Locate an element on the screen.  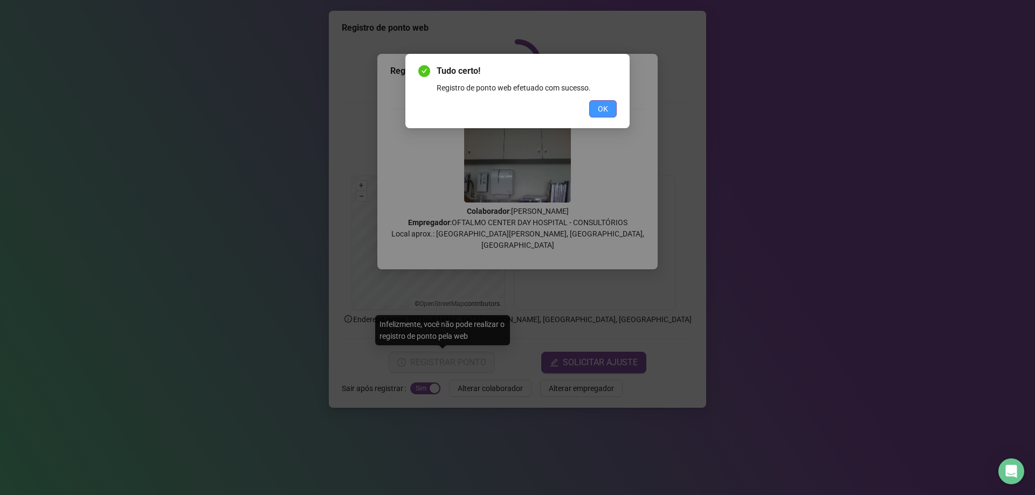
span: OK is located at coordinates (602, 109).